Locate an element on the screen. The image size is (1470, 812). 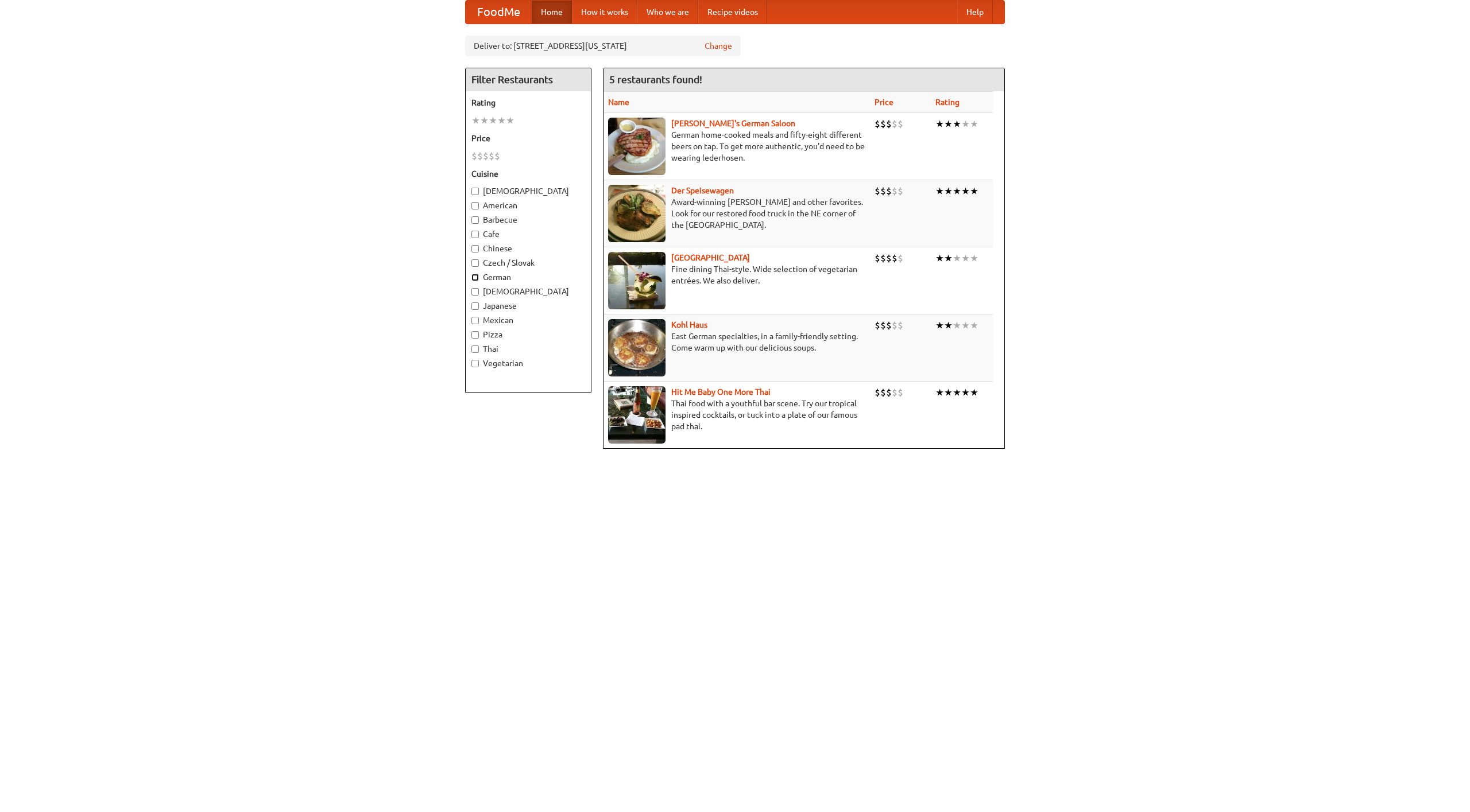
input: Chinese is located at coordinates (475, 249).